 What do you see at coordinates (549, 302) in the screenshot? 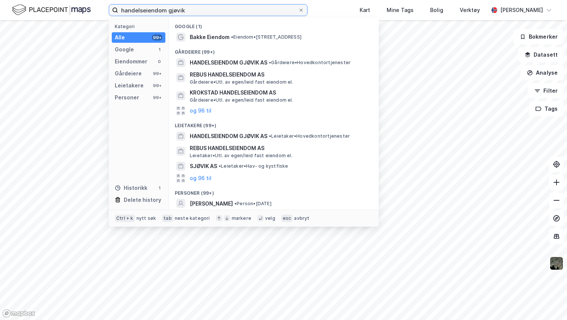
I see `div: Kontrollprogram for chat` at bounding box center [549, 302].